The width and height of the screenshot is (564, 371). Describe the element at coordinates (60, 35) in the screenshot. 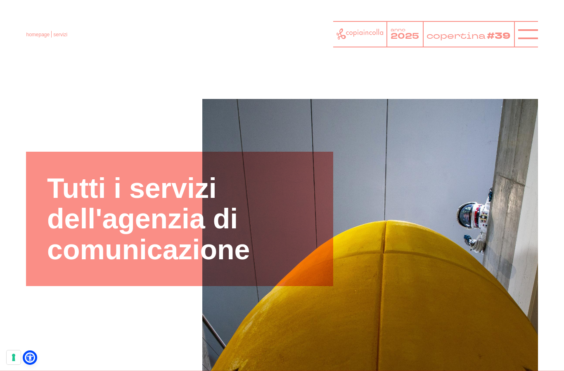

I see `span: servizi` at that location.